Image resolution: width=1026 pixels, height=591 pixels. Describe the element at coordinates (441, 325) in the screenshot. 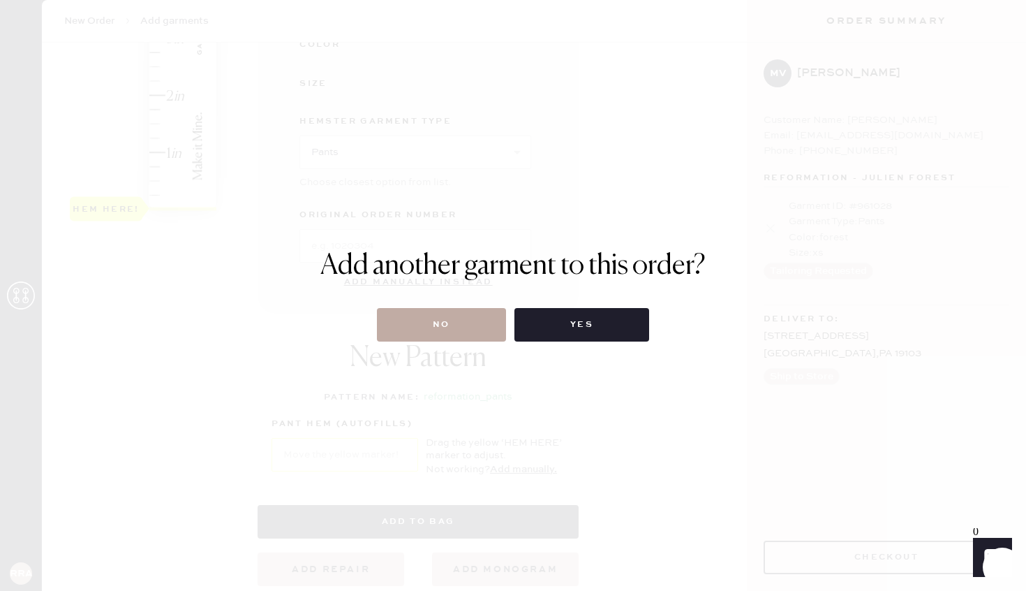

I see `button: No` at that location.